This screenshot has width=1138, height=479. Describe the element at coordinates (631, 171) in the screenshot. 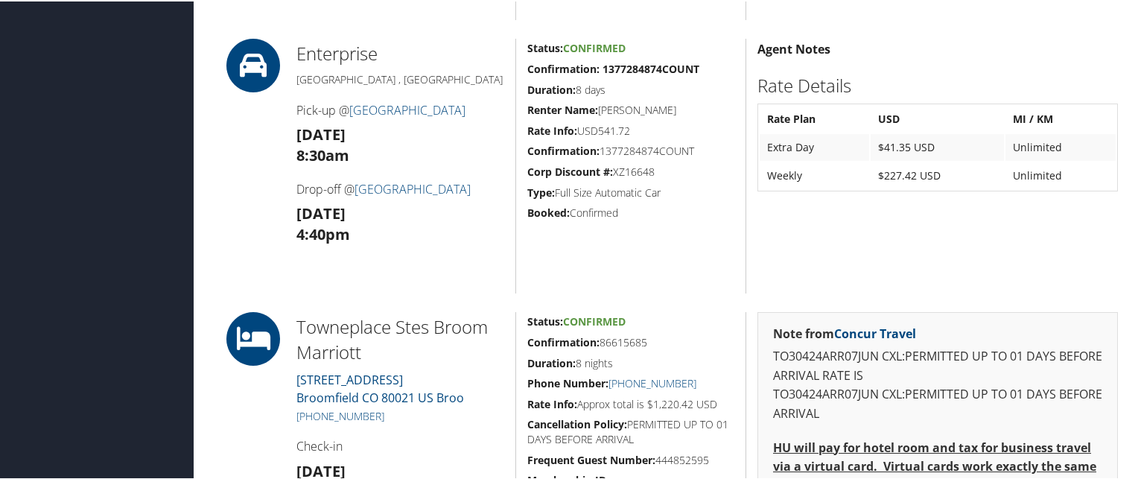

I see `h5: XZ16648` at that location.